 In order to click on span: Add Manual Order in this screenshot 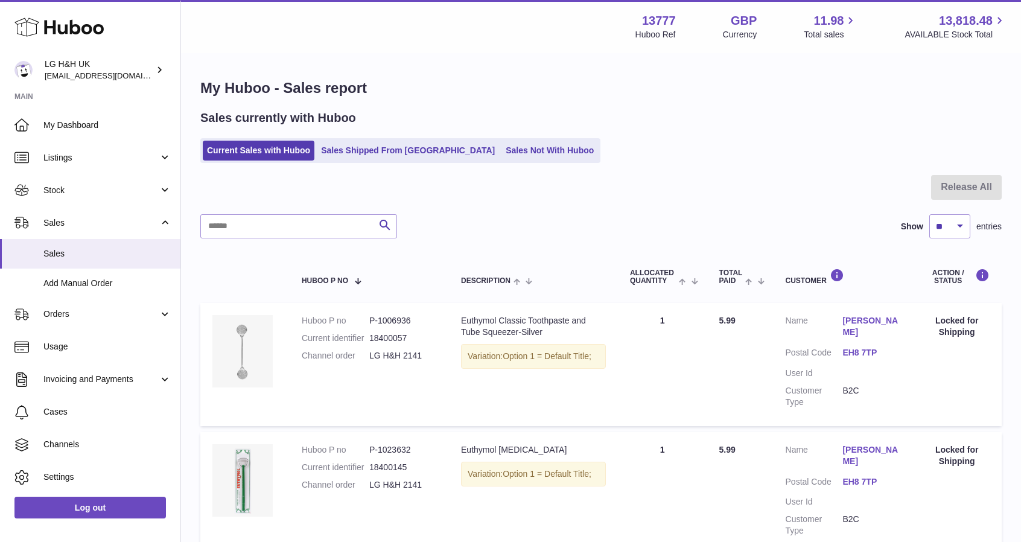, I will do `click(107, 283)`.